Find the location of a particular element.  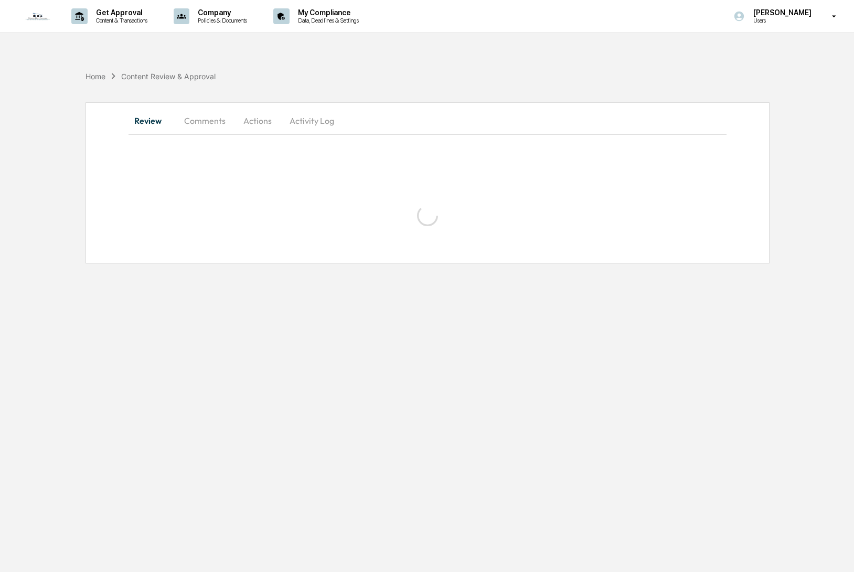

p: Data, Deadlines & Settings is located at coordinates (327, 20).